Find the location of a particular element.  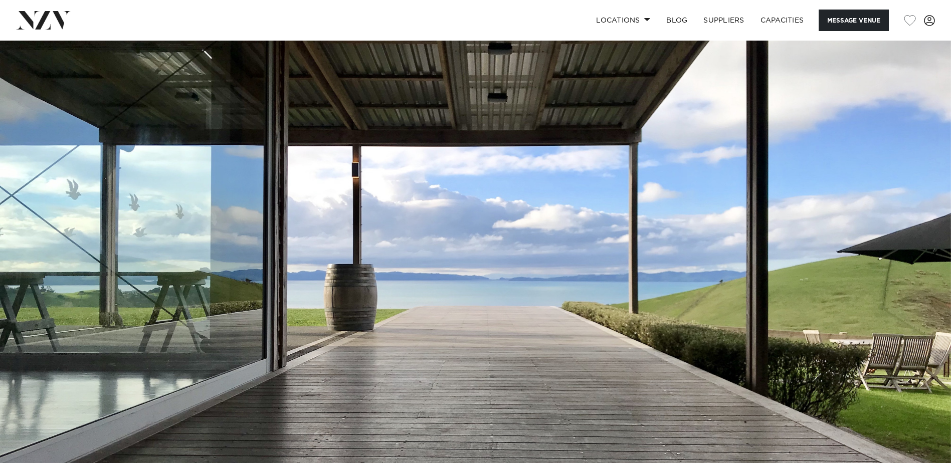

button: Message Venue is located at coordinates (854, 20).